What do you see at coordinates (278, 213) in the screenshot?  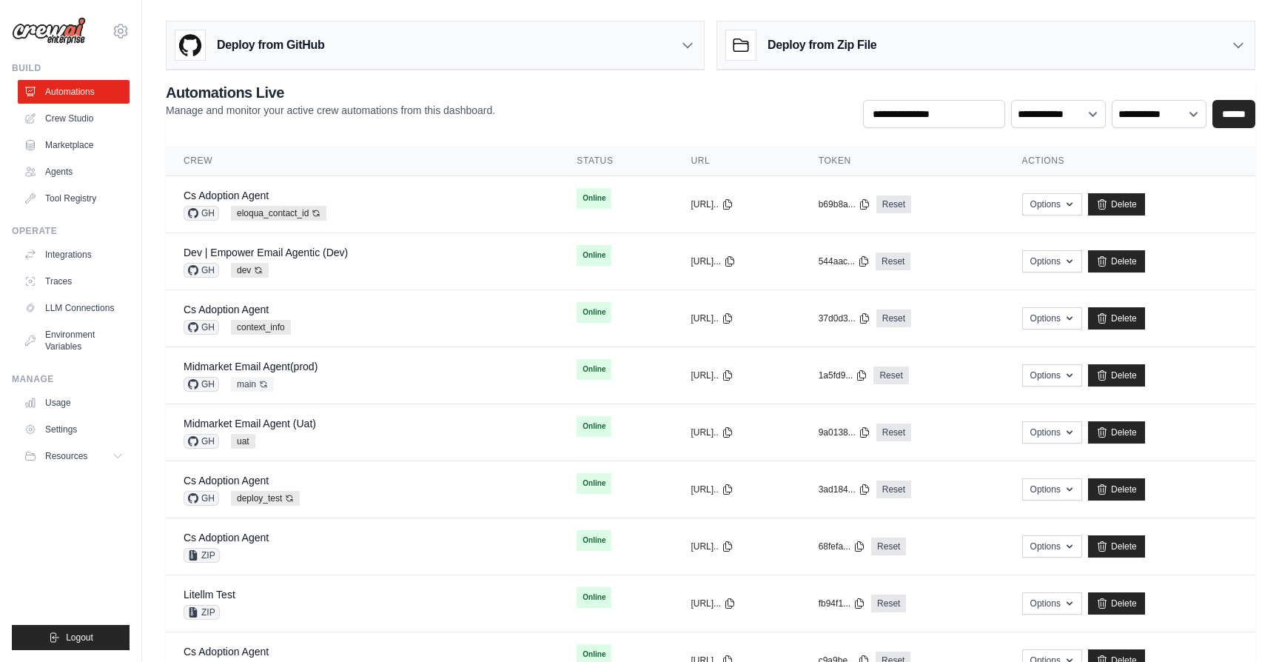 I see `span: eloqua_contact_id` at bounding box center [278, 213].